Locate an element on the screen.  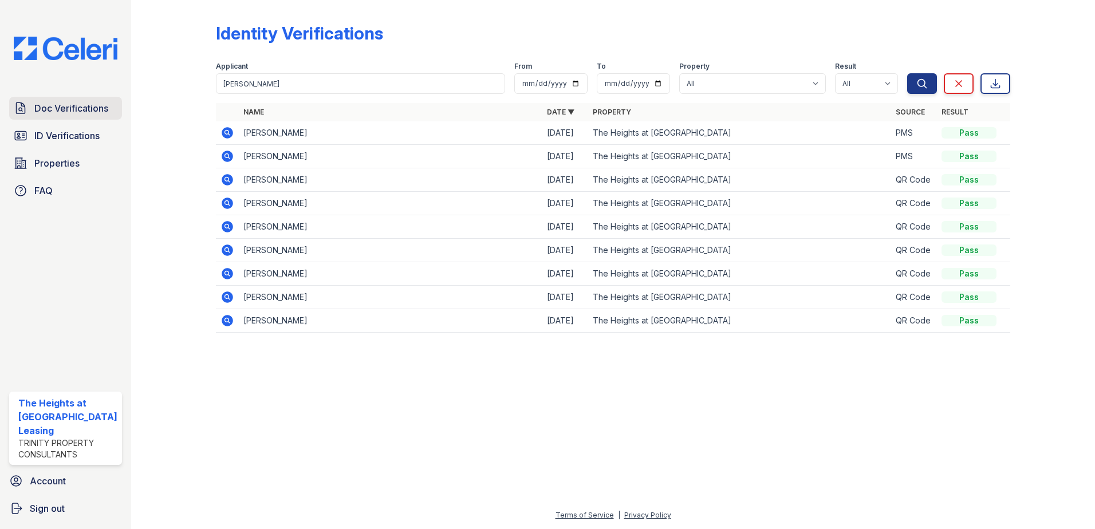
span: ID Verifications is located at coordinates (67, 136).